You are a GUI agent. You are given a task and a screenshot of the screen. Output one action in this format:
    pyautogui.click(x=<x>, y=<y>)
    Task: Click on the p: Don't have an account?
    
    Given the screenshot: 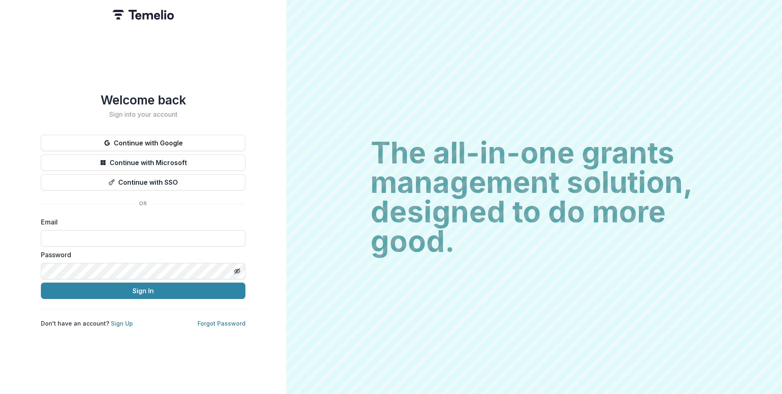 What is the action you would take?
    pyautogui.click(x=87, y=323)
    